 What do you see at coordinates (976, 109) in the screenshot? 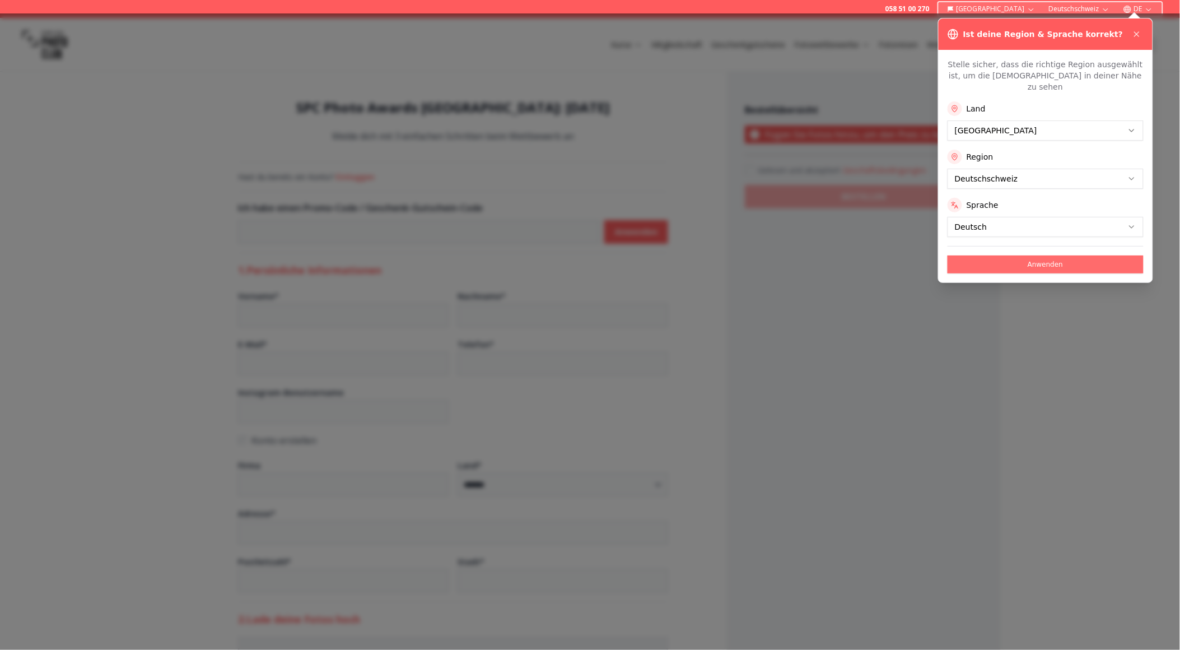
I see `label: Land` at bounding box center [976, 109].